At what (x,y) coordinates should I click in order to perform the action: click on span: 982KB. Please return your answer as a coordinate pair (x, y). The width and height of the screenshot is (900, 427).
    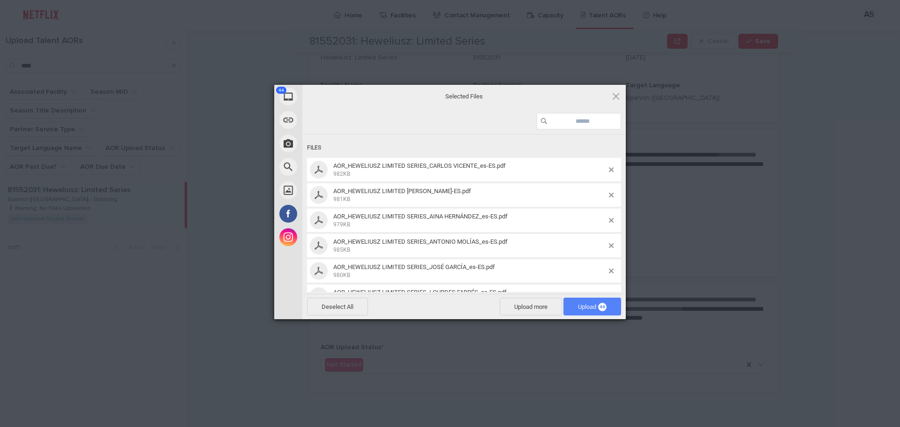
    Looking at the image, I should click on (342, 174).